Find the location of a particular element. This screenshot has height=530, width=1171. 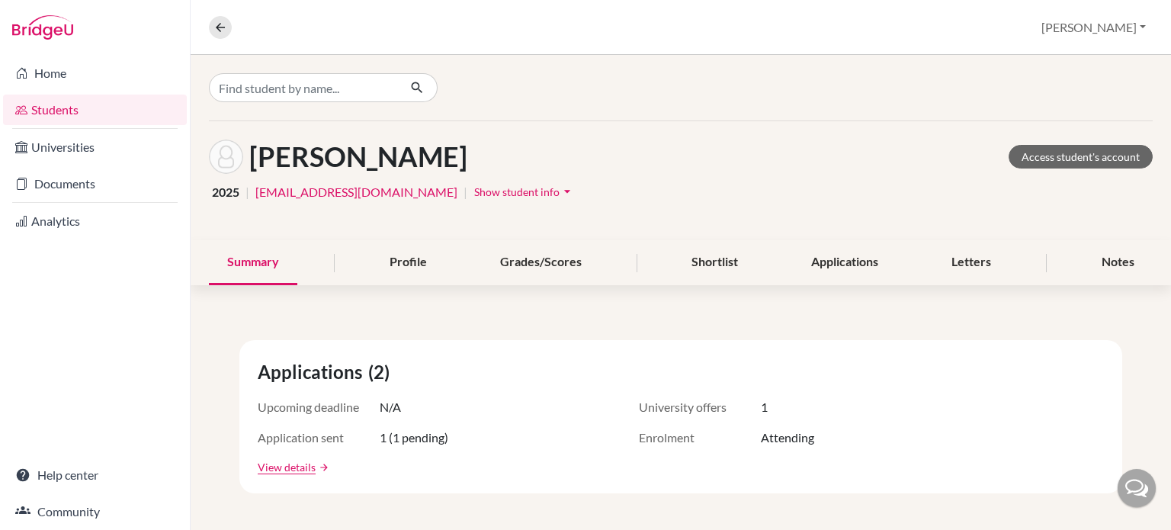

button: Show student infoarrow_drop_down is located at coordinates (525, 191).